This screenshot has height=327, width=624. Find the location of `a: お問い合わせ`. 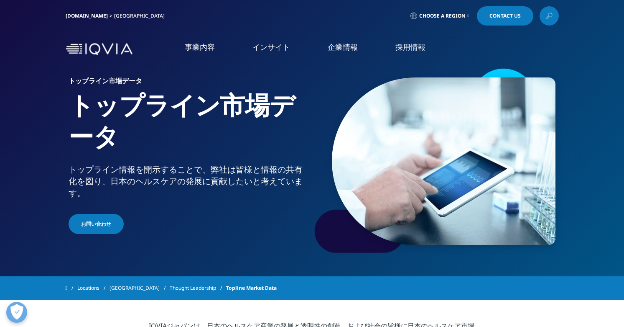

a: お問い合わせ is located at coordinates (96, 224).